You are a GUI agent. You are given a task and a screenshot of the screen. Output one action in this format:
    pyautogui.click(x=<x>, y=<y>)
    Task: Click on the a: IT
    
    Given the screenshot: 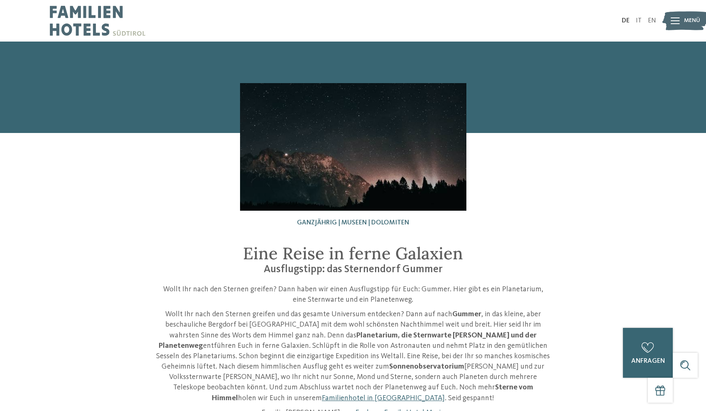 What is the action you would take?
    pyautogui.click(x=638, y=21)
    